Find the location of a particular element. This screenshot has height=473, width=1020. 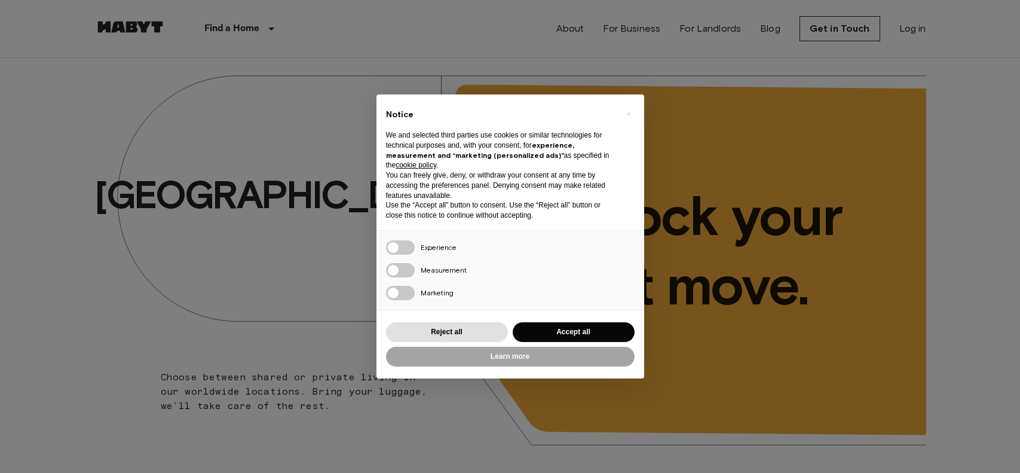

button: Learn more is located at coordinates (510, 356).